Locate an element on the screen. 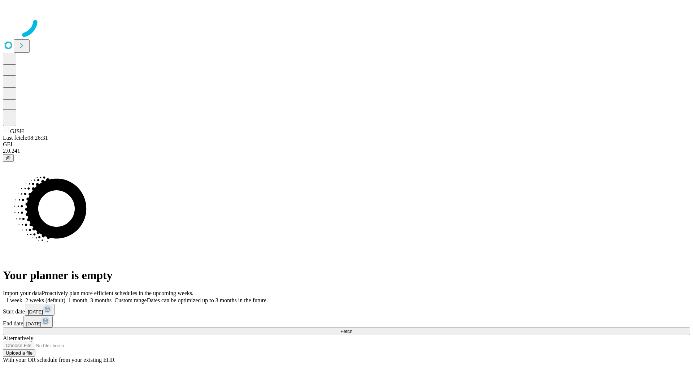 Image resolution: width=693 pixels, height=390 pixels. span: Import your data is located at coordinates (22, 293).